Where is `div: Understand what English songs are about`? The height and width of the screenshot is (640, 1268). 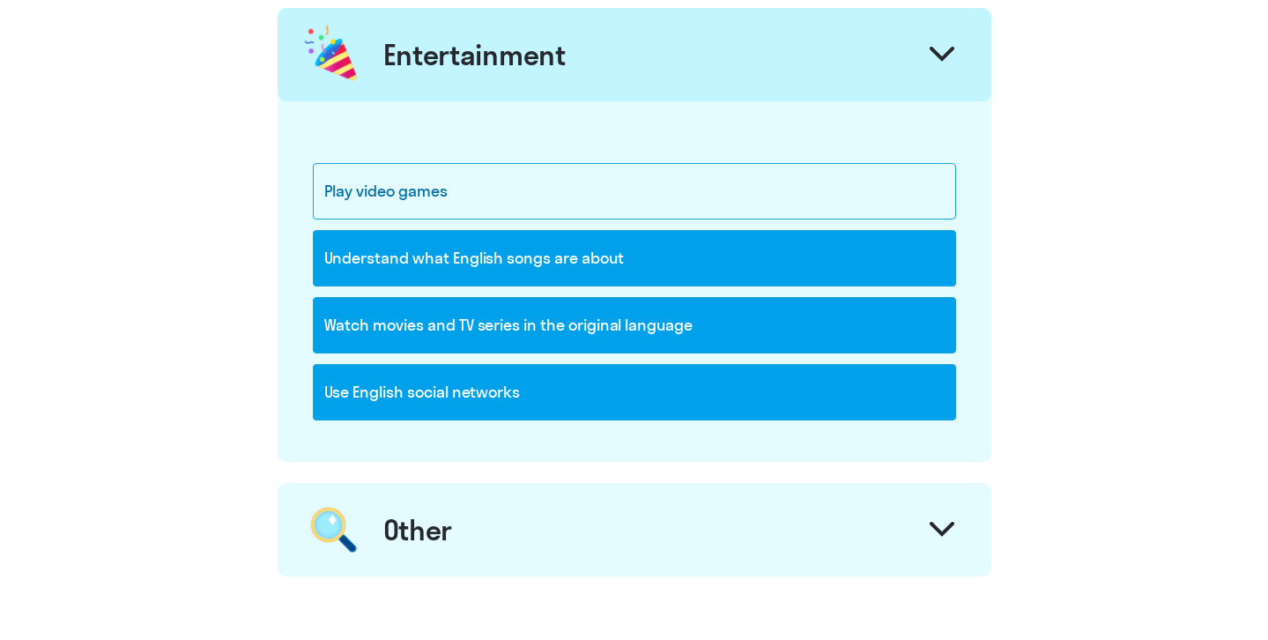
div: Understand what English songs are about is located at coordinates (634, 258).